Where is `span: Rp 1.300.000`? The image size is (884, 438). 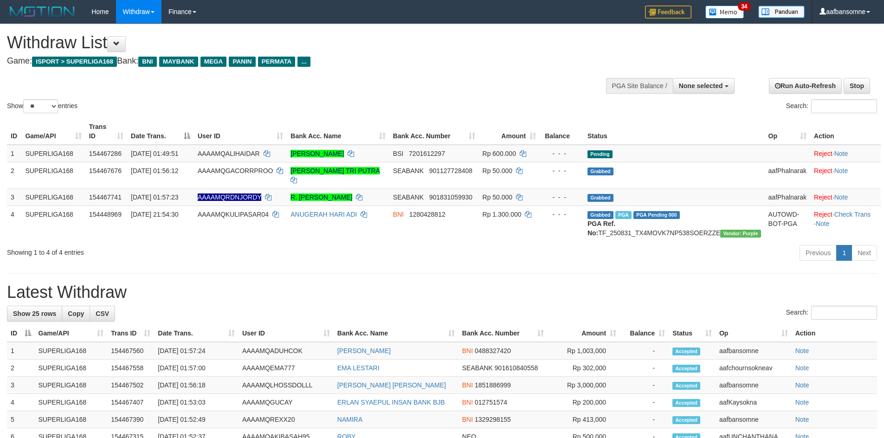 span: Rp 1.300.000 is located at coordinates (502, 214).